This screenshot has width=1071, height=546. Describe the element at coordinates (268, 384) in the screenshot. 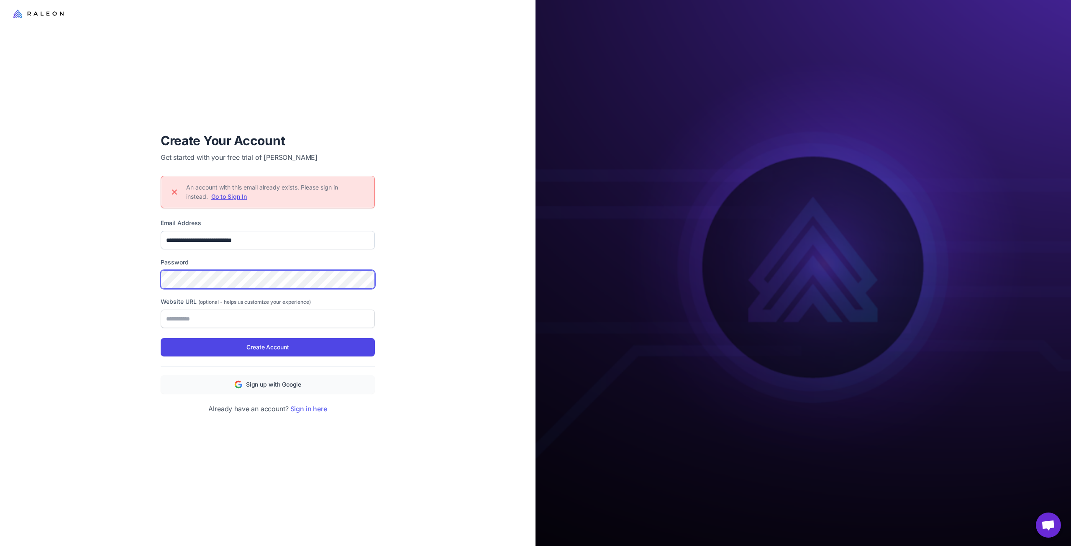

I see `button: Sign up with Google` at that location.